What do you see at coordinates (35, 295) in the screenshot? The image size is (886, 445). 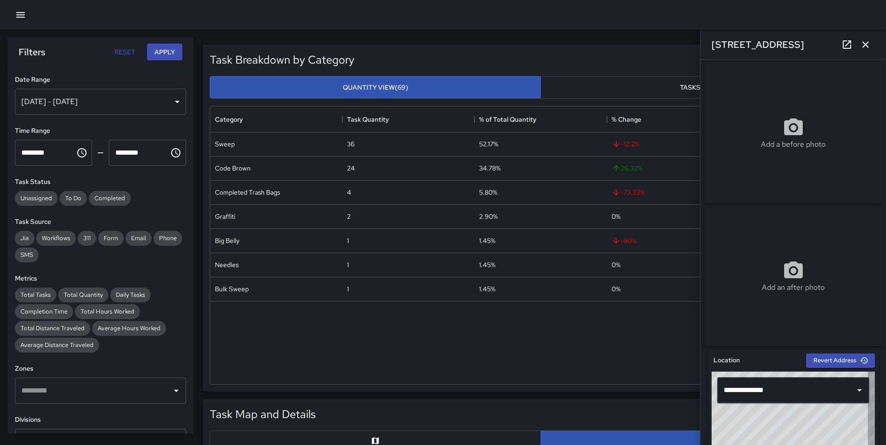 I see `div: Total Tasks` at bounding box center [35, 295].